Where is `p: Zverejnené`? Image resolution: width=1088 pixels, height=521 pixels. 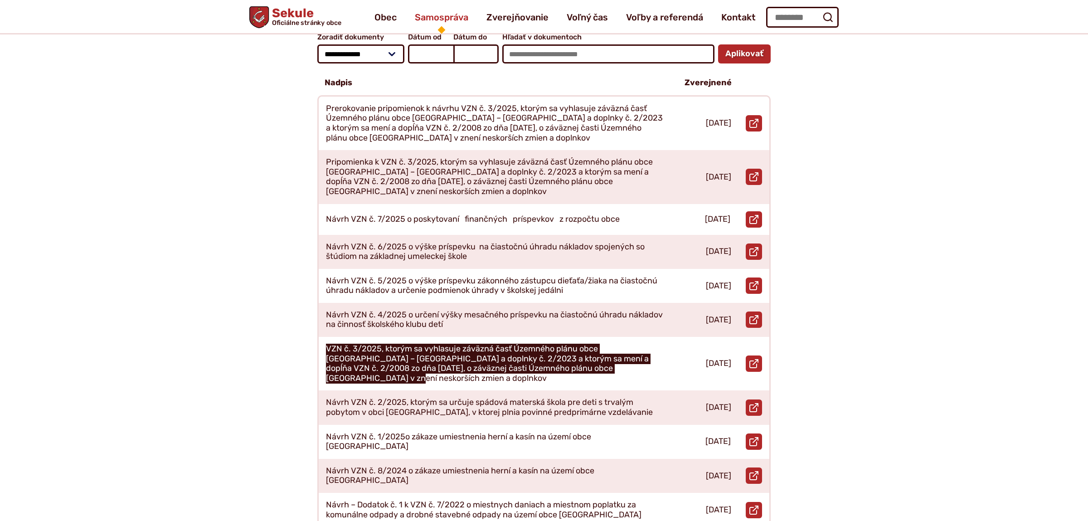
p: Zverejnené is located at coordinates (708, 83).